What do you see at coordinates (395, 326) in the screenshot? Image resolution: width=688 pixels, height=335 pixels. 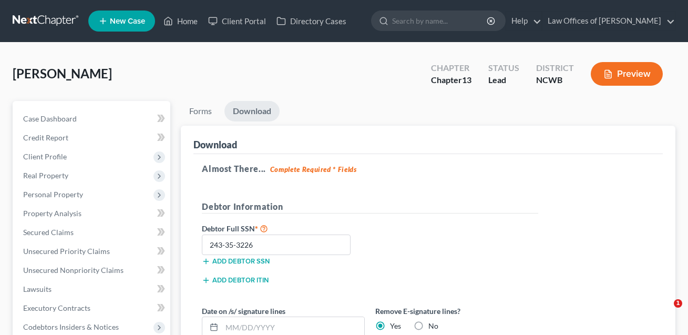 I see `label: Yes` at bounding box center [395, 326].